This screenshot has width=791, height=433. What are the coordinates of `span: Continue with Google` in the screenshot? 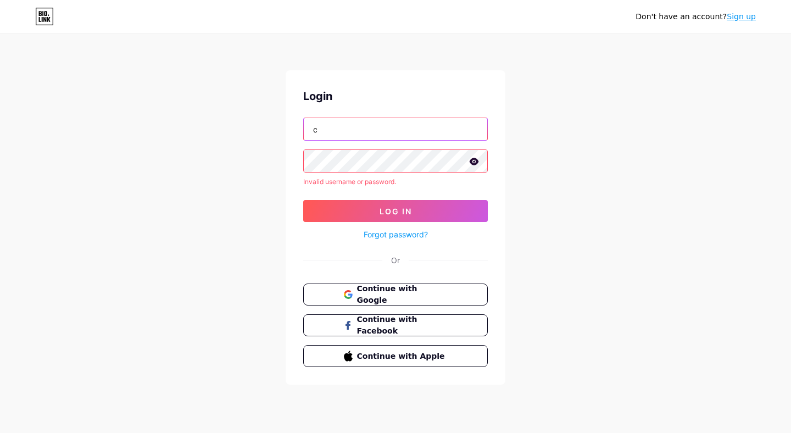 It's located at (402, 294).